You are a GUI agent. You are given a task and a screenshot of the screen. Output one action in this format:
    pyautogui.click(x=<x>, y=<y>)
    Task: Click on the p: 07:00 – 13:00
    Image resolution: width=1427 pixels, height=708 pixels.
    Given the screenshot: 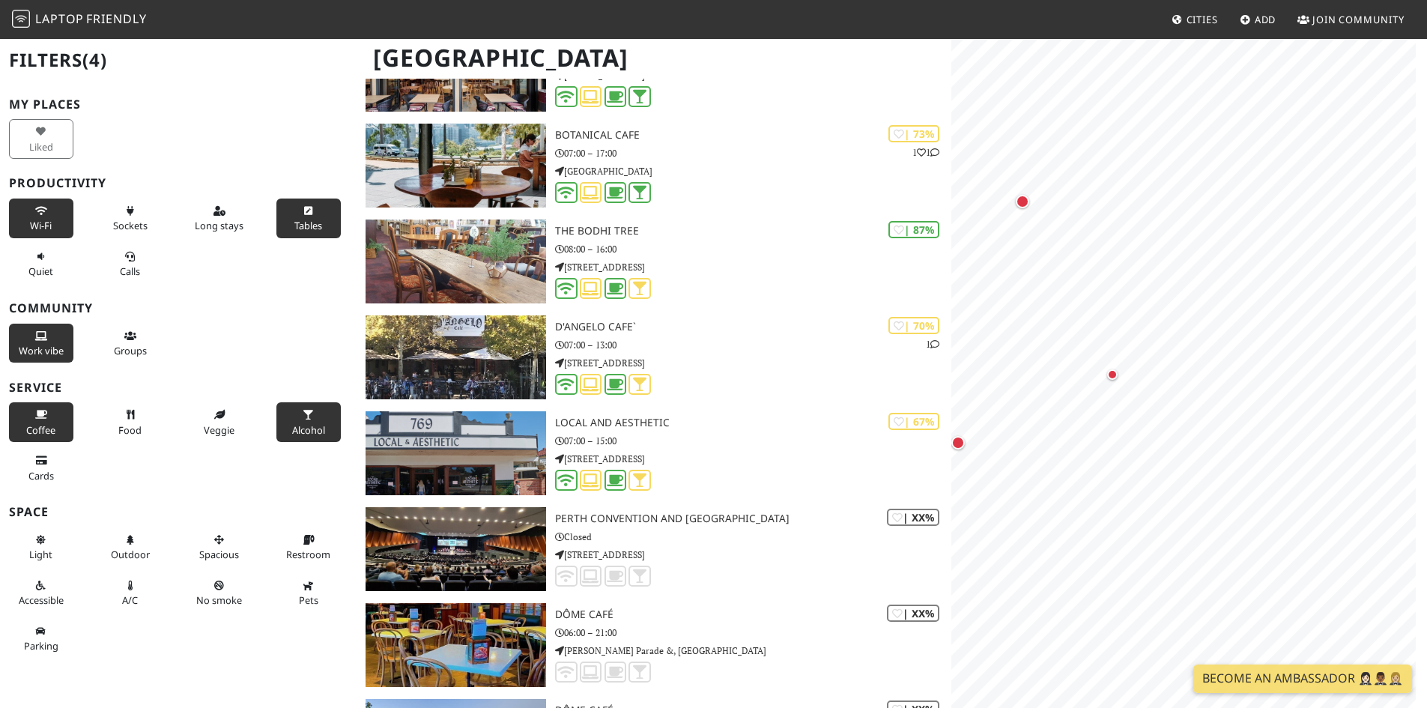 What is the action you would take?
    pyautogui.click(x=753, y=345)
    